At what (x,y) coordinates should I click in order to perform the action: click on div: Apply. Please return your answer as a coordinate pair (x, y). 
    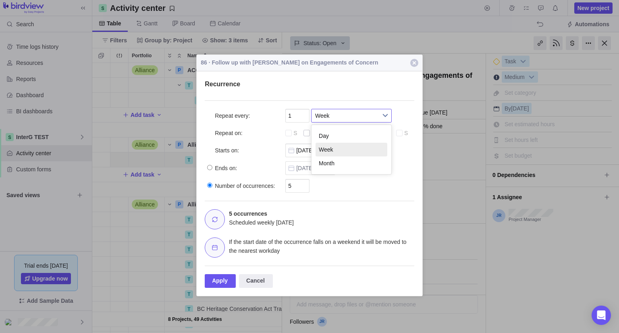
    Looking at the image, I should click on (220, 281).